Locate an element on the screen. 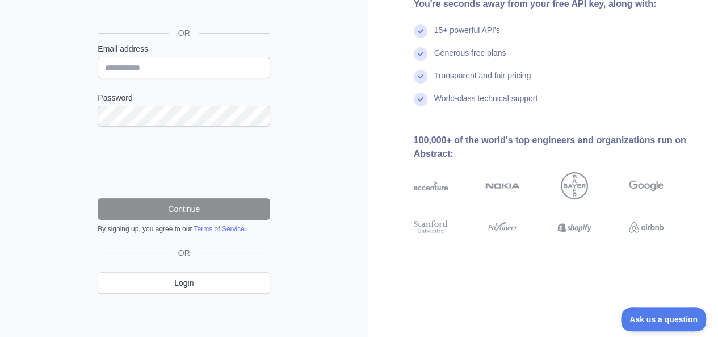  div: 100,000+ of the world's top engineers and organizations run on Abstract: is located at coordinates (557, 147).